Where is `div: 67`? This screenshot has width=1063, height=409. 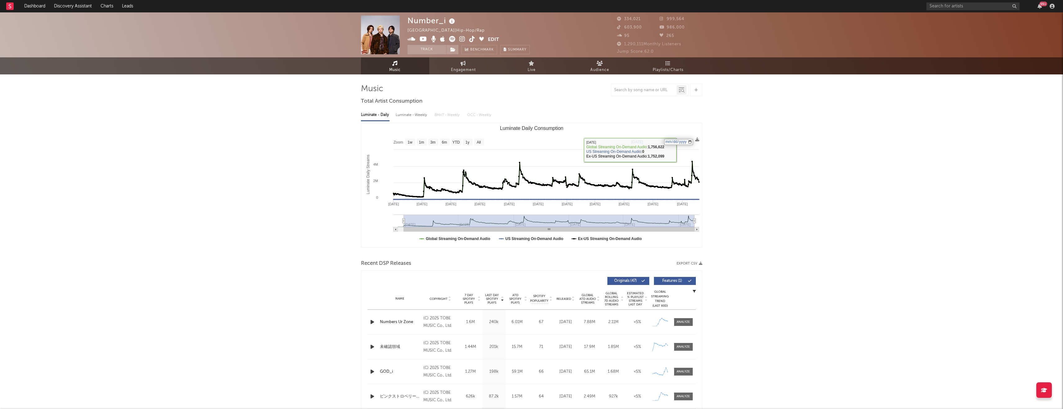 div: 67 is located at coordinates (541, 322).